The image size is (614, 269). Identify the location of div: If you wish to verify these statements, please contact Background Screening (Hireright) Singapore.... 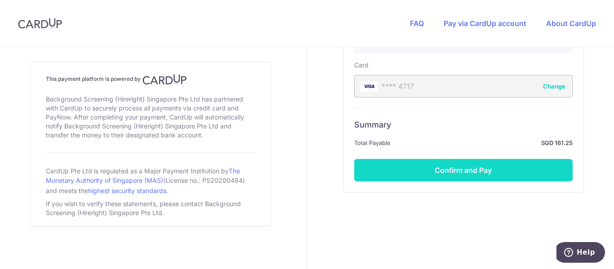
(151, 209).